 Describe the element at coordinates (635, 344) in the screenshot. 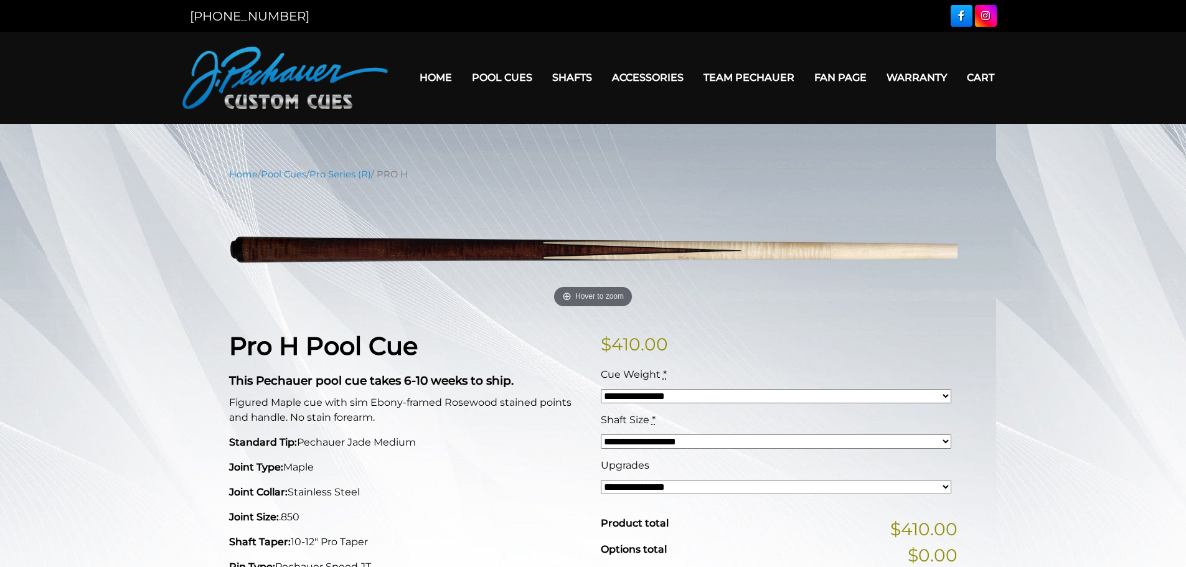

I see `bdi: 410.00` at that location.